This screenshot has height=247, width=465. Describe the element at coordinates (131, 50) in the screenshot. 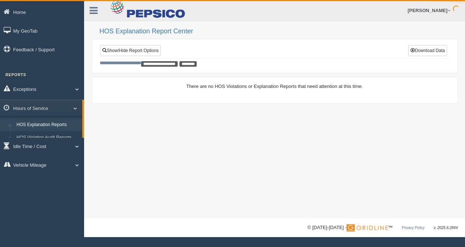

I see `a: Show/Hide Report Options` at that location.